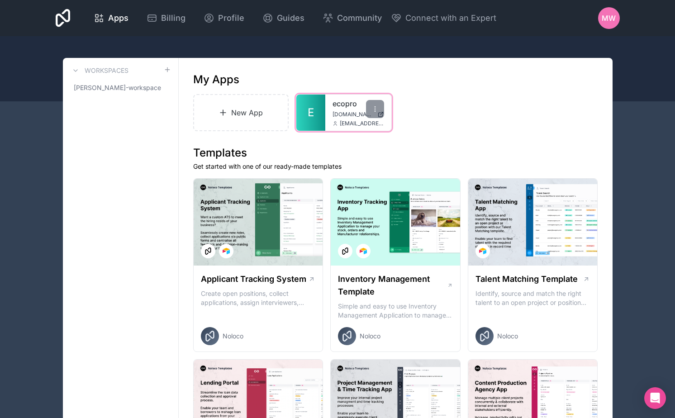 The width and height of the screenshot is (675, 418). Describe the element at coordinates (291, 18) in the screenshot. I see `span: Guides` at that location.